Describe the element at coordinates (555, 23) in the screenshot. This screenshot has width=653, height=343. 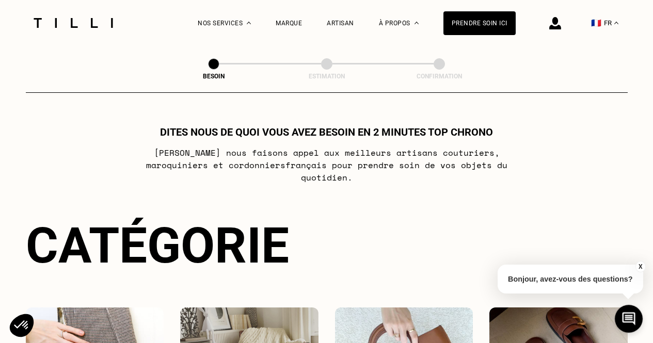
I see `img: icône connexion` at that location.